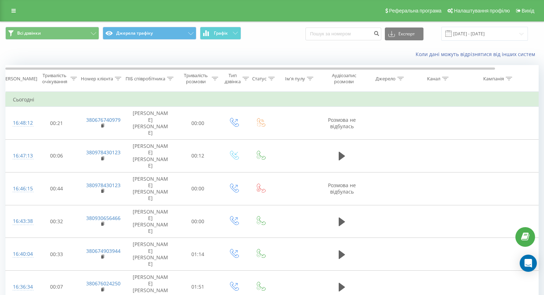  What do you see at coordinates (97, 79) in the screenshot?
I see `div: Номер клієнта` at bounding box center [97, 79].